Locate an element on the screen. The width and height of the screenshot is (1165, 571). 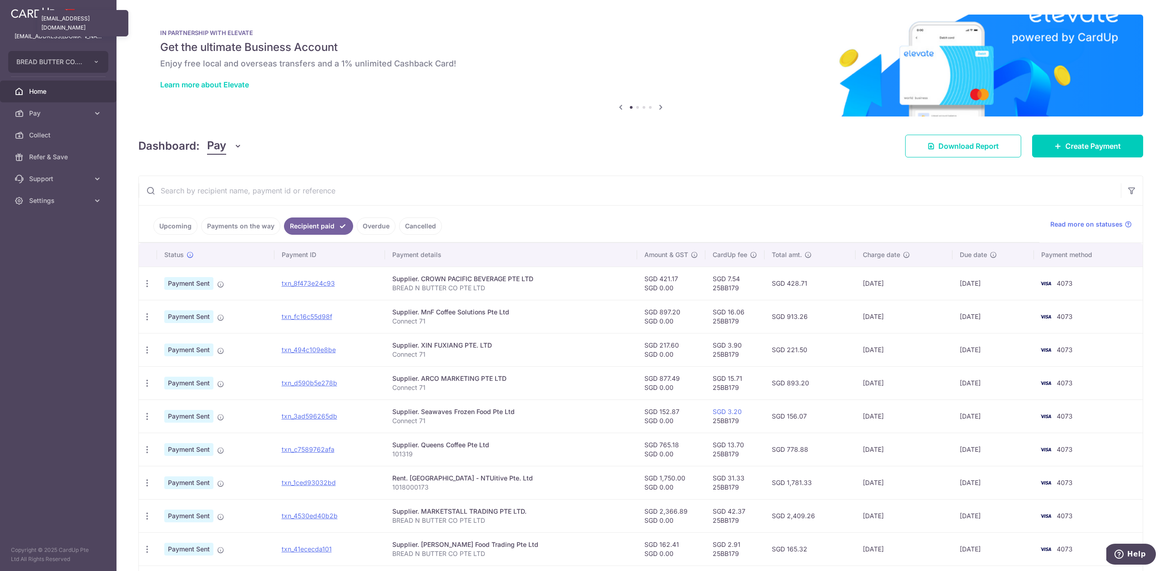
h5: Get the ultimate Business Account is located at coordinates (641, 47).